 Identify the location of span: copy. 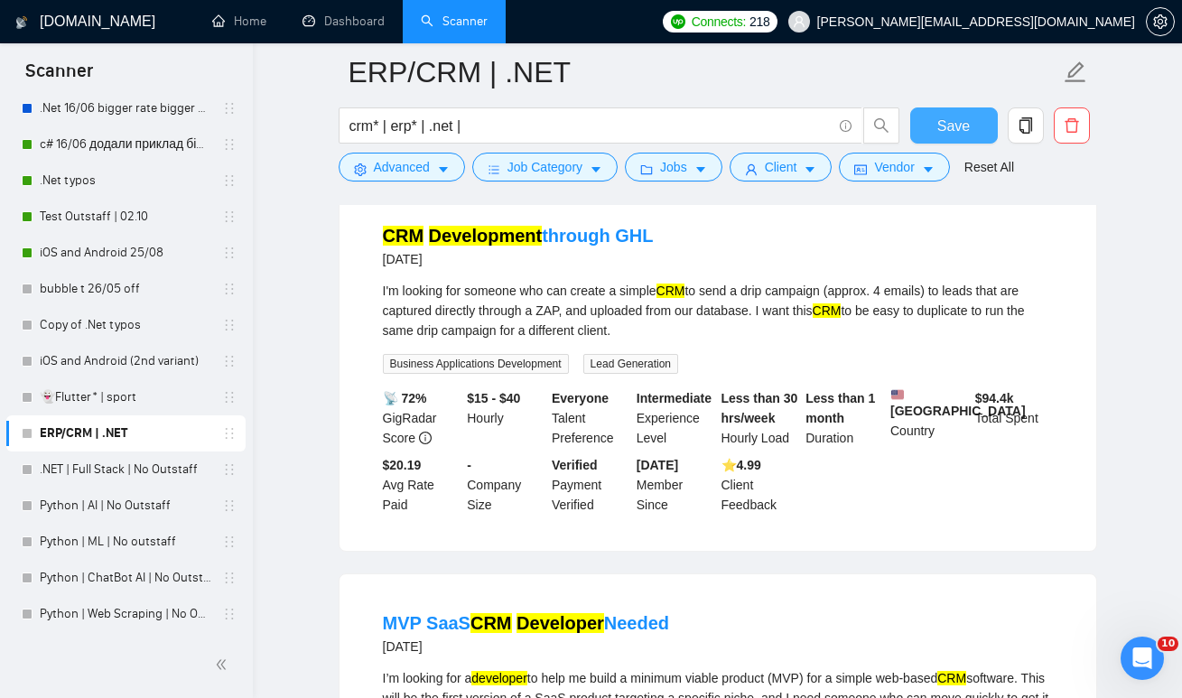
(1026, 126).